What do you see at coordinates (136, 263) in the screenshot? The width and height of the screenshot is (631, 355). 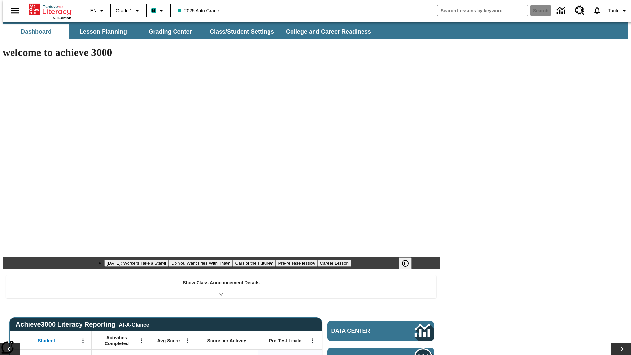 I see `button: Slide 1 Labor Day: Workers Take a Stand` at bounding box center [136, 263].